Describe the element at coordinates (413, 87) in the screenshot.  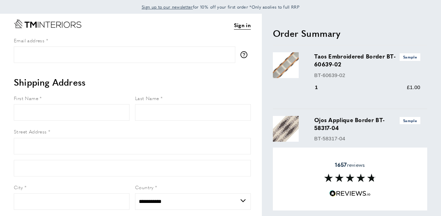
I see `span: £1.00` at that location.